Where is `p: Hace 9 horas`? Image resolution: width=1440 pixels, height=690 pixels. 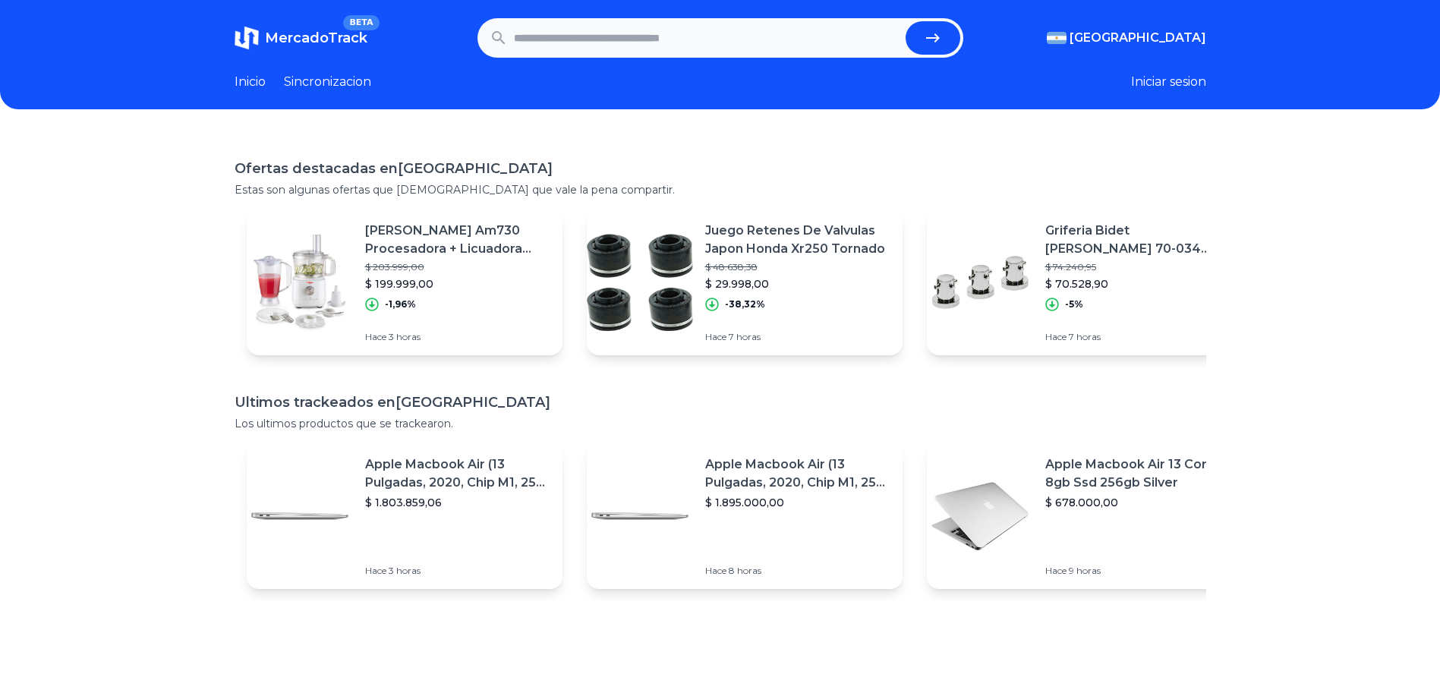
p: Hace 9 horas is located at coordinates (1138, 571).